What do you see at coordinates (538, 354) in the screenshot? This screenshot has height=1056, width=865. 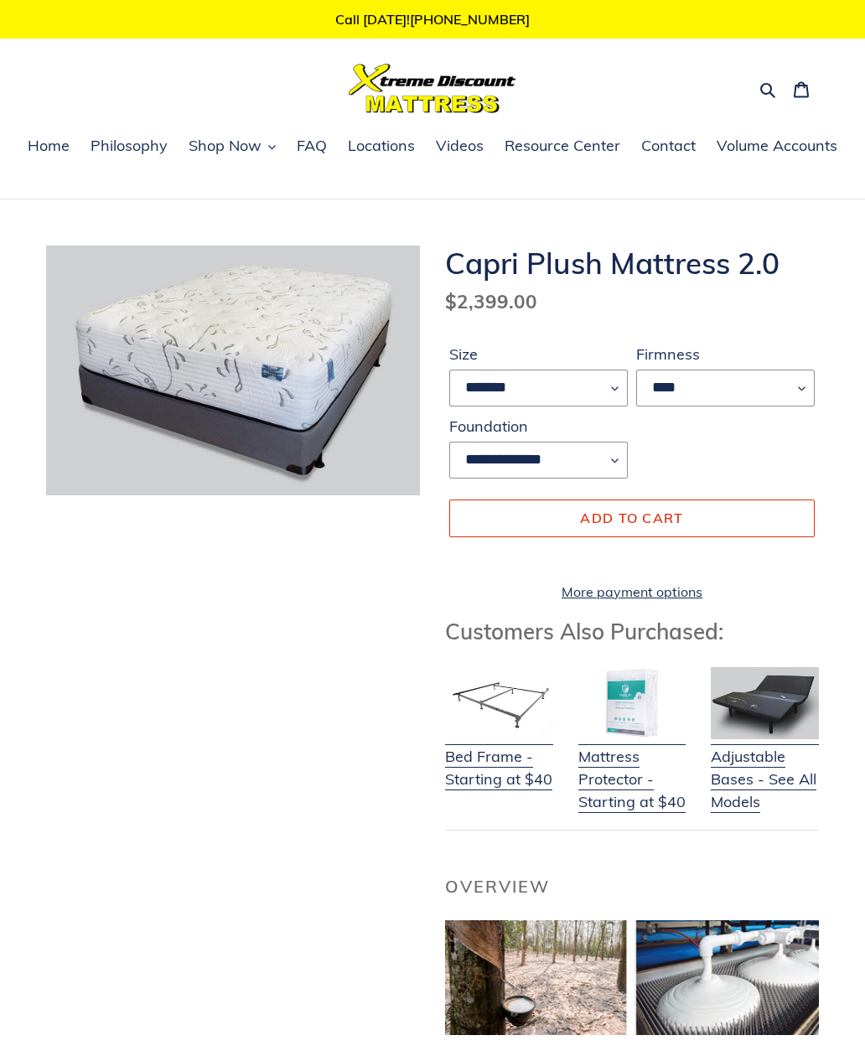 I see `label: Size` at bounding box center [538, 354].